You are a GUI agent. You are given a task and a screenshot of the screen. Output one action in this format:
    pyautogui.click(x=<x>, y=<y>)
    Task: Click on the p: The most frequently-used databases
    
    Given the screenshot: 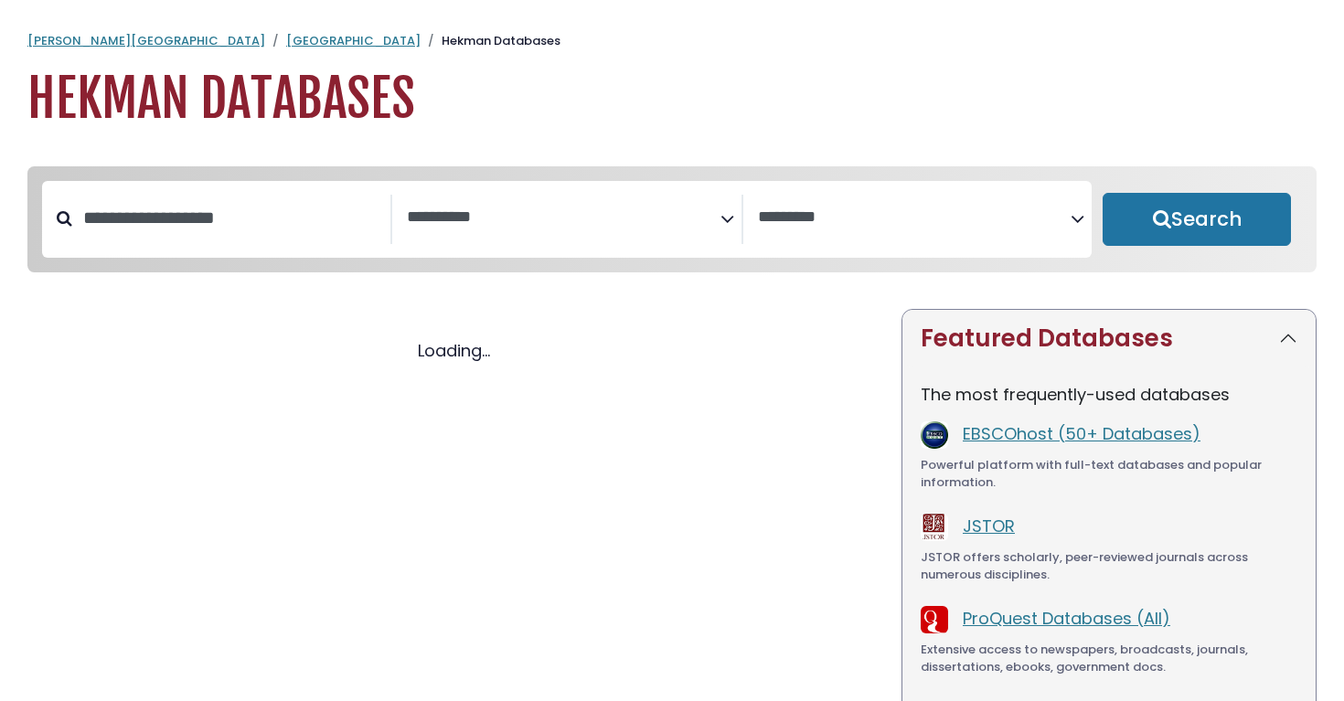 What is the action you would take?
    pyautogui.click(x=1109, y=394)
    